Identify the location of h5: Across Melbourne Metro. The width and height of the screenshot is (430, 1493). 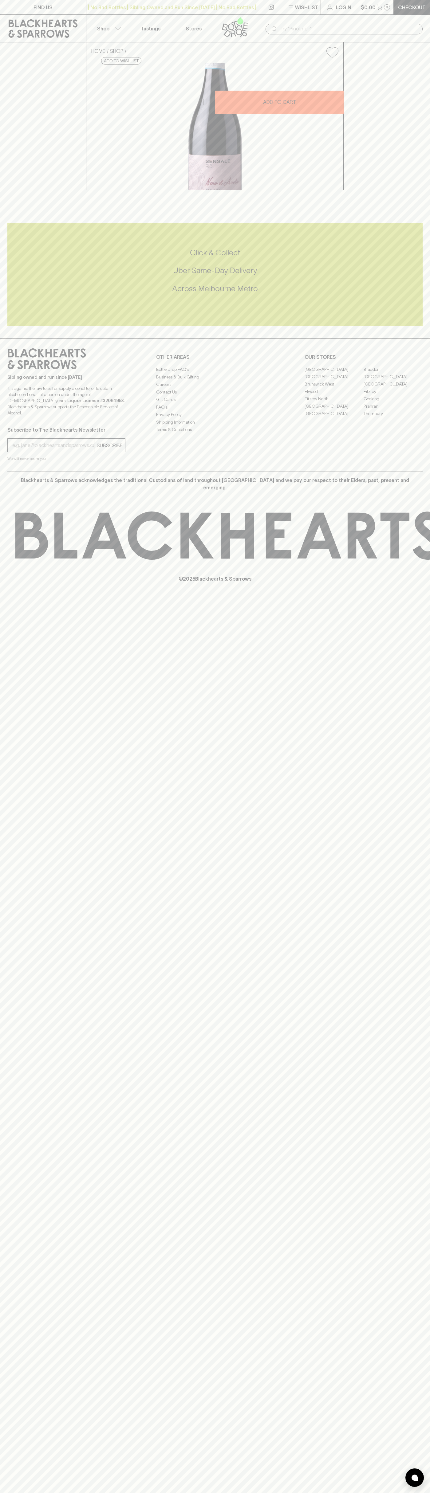
(215, 288).